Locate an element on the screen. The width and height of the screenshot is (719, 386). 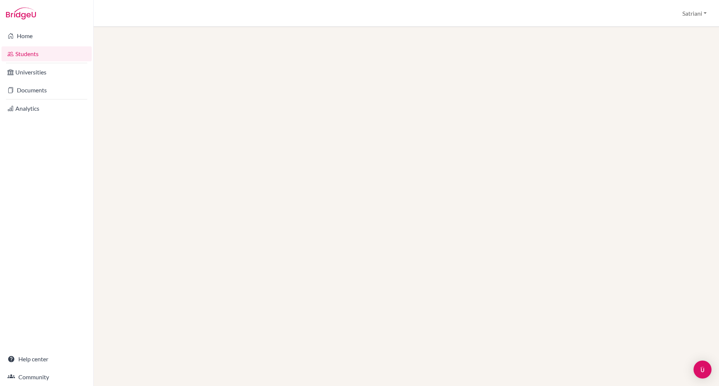
a: Community is located at coordinates (46, 377).